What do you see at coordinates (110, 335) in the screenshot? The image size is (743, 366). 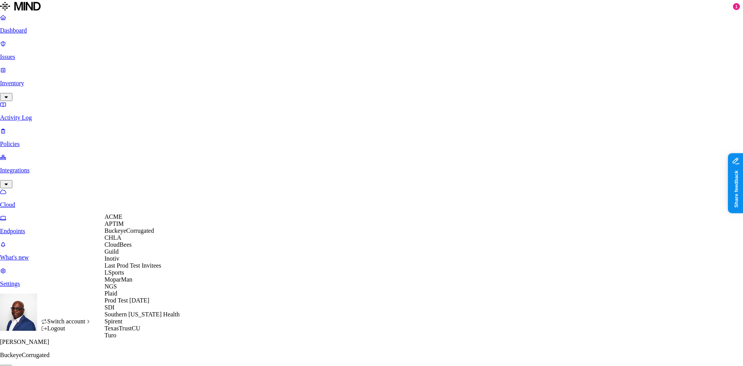 I see `span: Turo` at bounding box center [110, 335].